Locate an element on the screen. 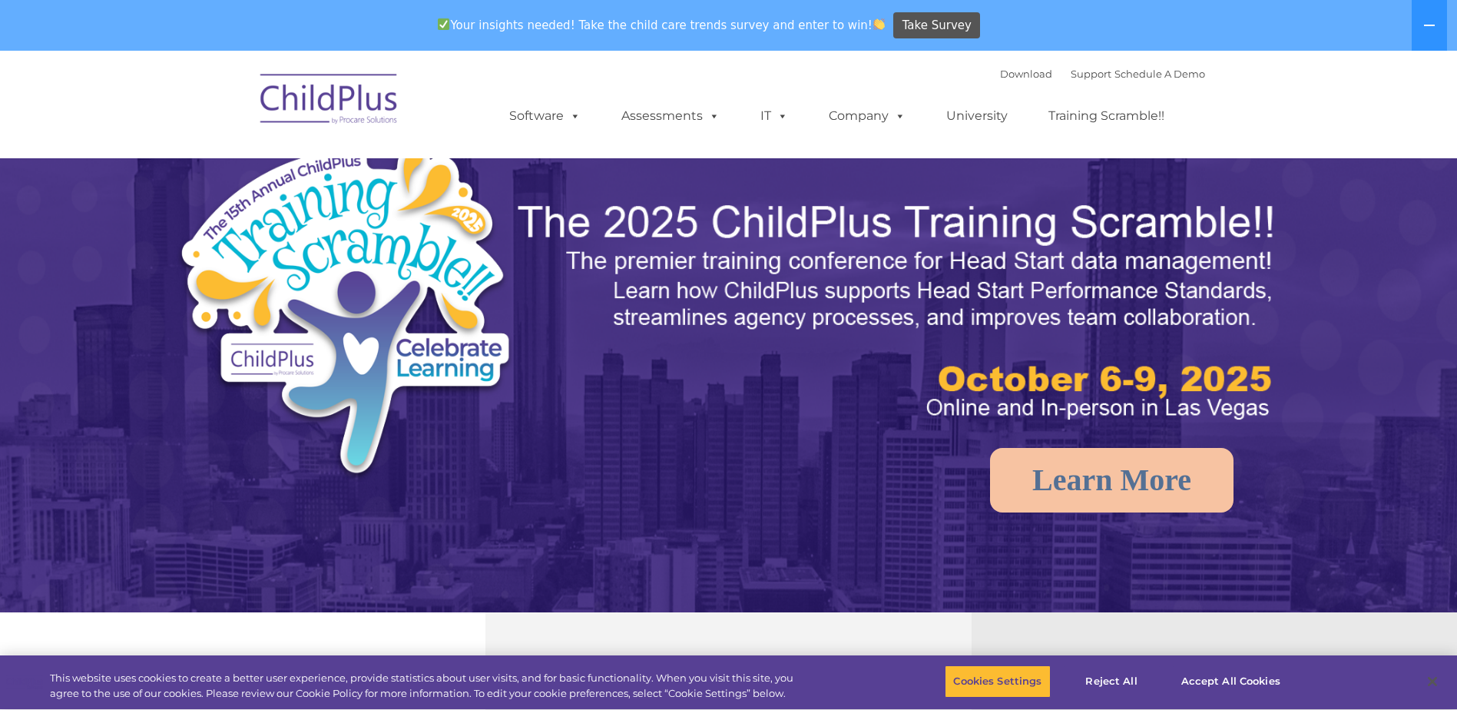  div: This website uses cookies to create a better user experience, provide statistics about user visit... is located at coordinates (425, 685).